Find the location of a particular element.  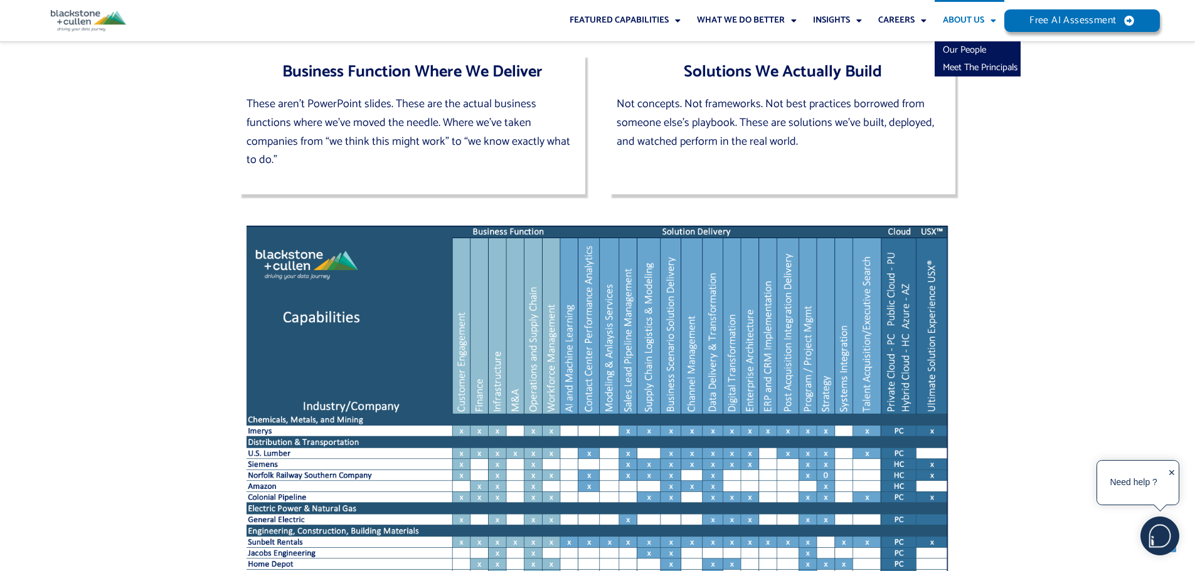

h3: Business Function Where We Deliver is located at coordinates (413, 72).